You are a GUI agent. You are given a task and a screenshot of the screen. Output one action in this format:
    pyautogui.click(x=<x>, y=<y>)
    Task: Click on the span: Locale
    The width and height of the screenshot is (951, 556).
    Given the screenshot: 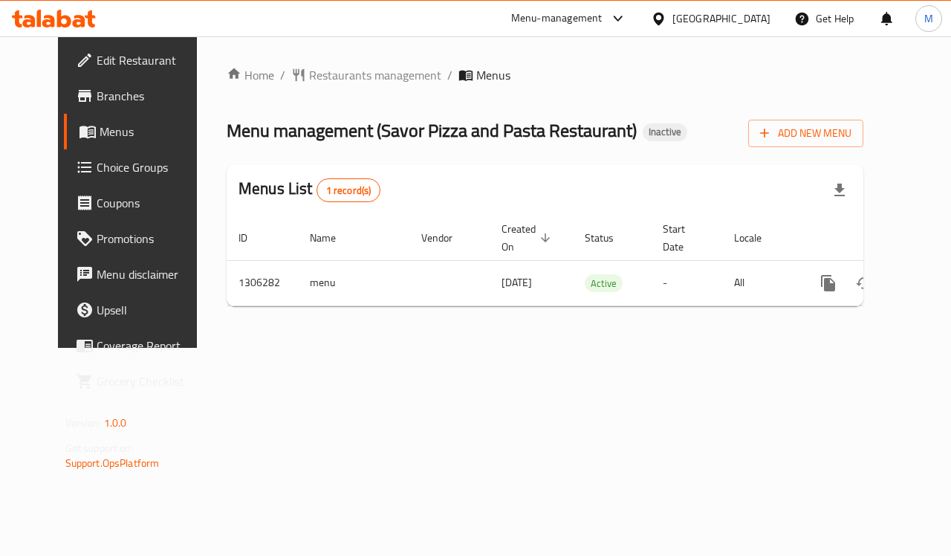 What is the action you would take?
    pyautogui.click(x=757, y=238)
    